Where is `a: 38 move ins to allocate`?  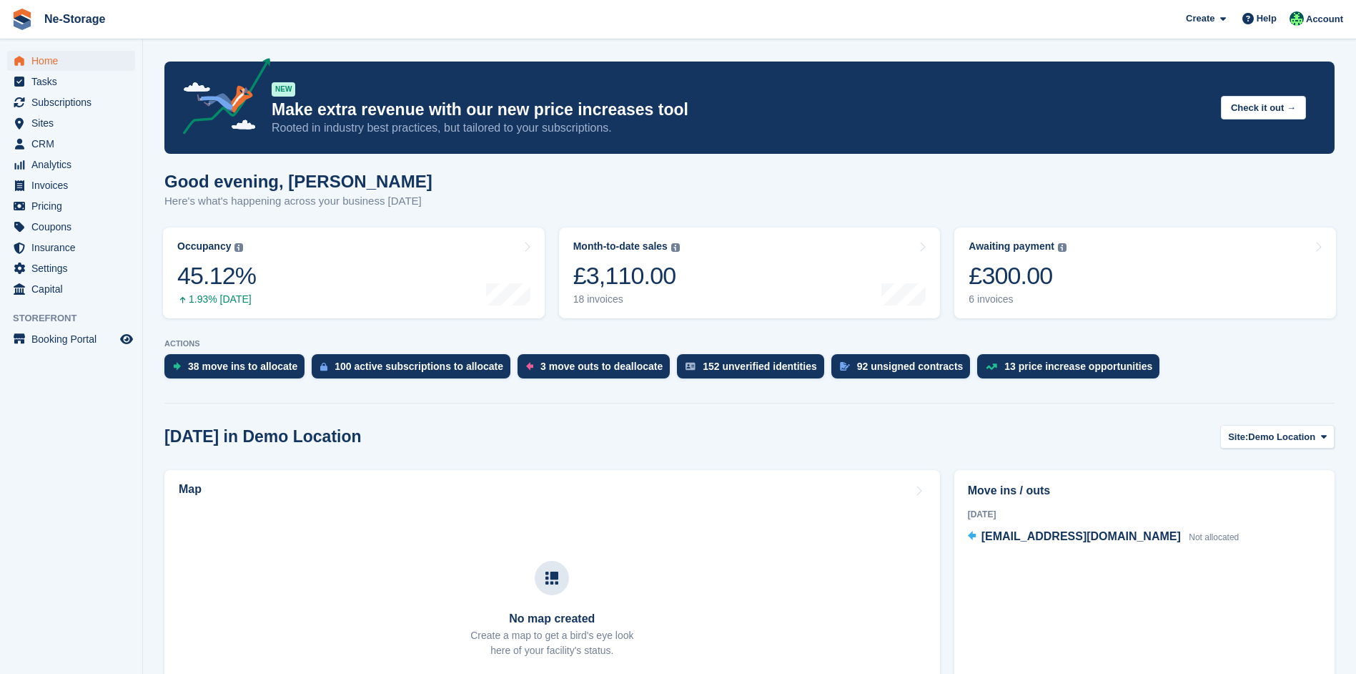
a: 38 move ins to allocate is located at coordinates (238, 370).